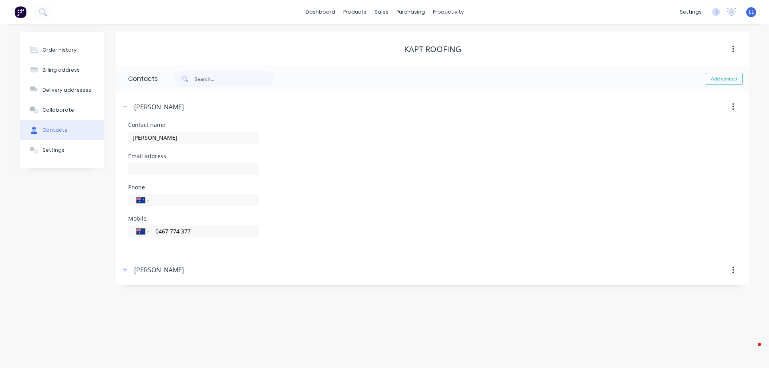  I want to click on button: Contacts, so click(62, 130).